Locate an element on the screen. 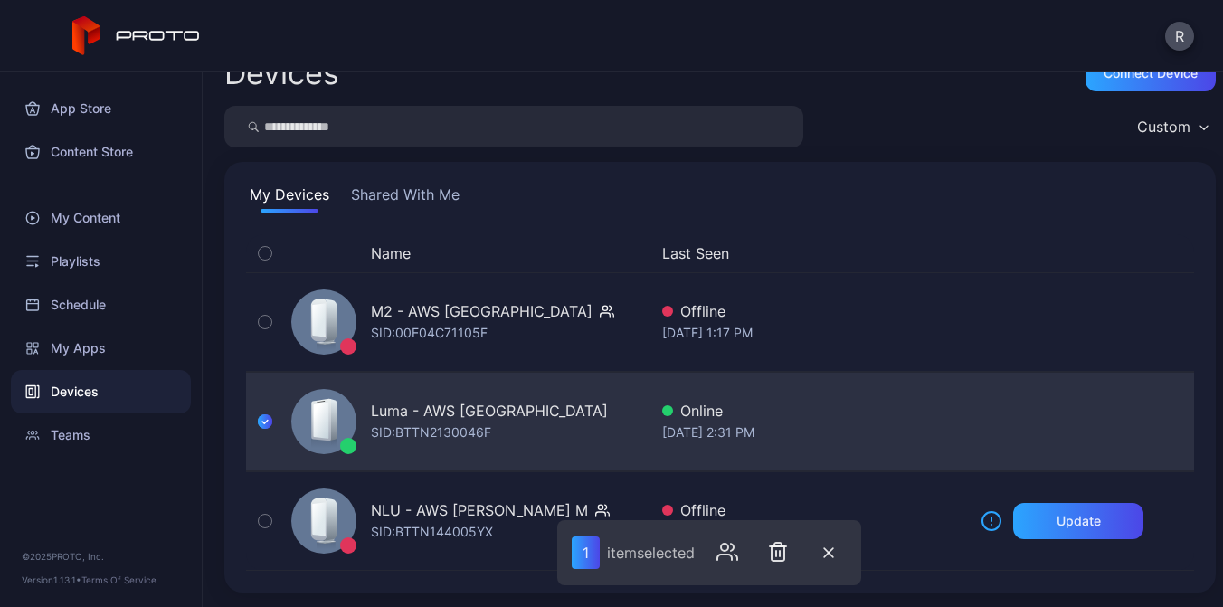 The width and height of the screenshot is (1223, 607). a: Devices is located at coordinates (100, 392).